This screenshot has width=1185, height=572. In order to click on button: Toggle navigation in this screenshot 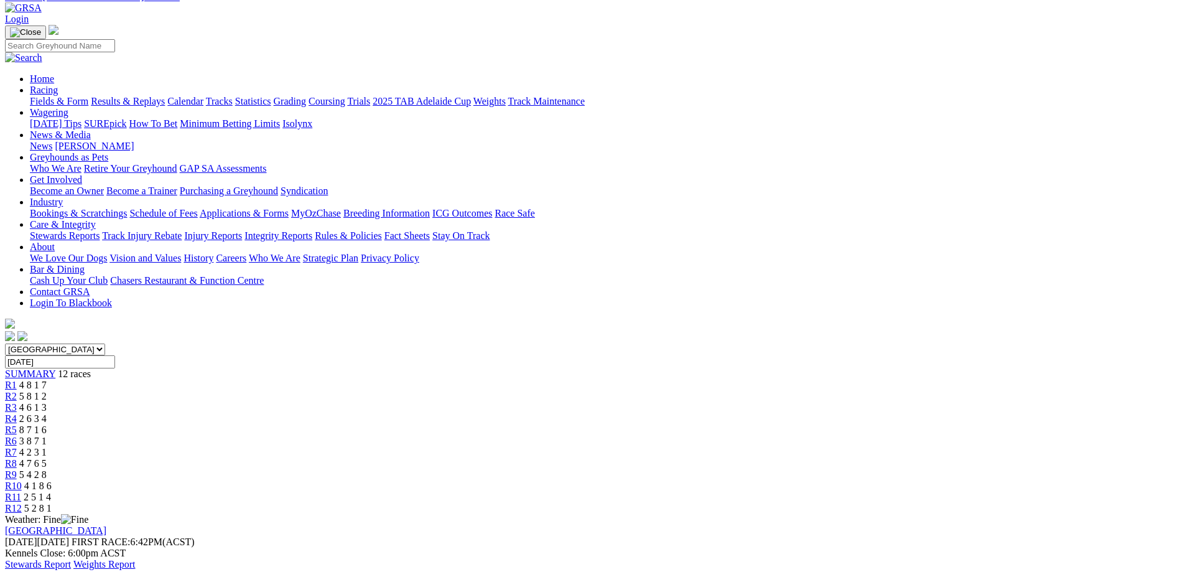, I will do `click(26, 32)`.